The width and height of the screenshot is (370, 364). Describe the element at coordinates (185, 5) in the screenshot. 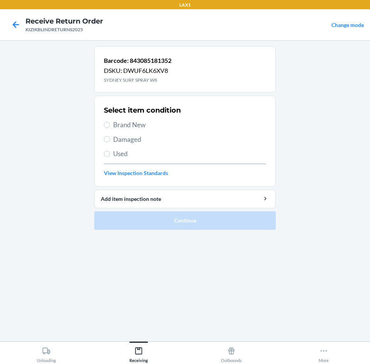

I see `p: LAX1` at that location.